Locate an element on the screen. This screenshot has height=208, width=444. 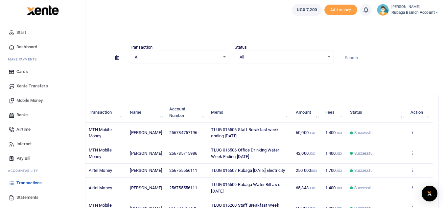
img: profile-user is located at coordinates (383, 10).